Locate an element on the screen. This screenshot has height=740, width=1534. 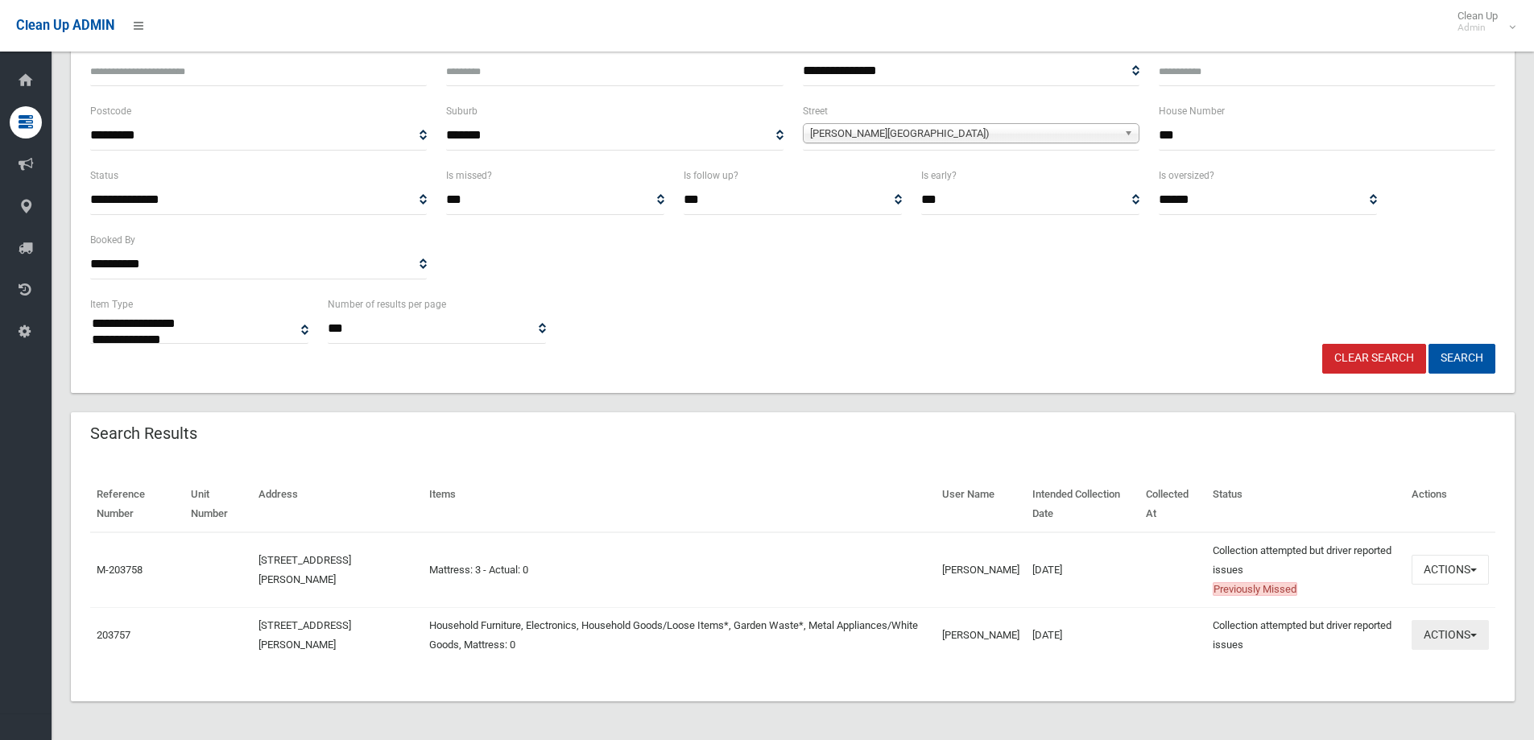
label: Street is located at coordinates (815, 111).